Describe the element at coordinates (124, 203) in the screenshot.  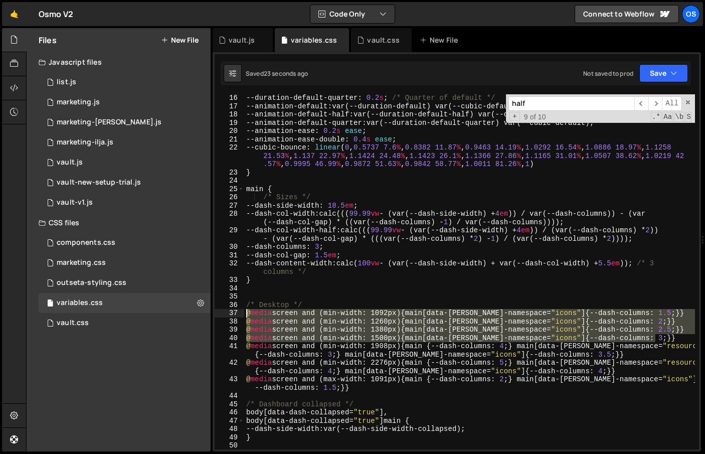
I see `div: 16596/45132.js` at that location.